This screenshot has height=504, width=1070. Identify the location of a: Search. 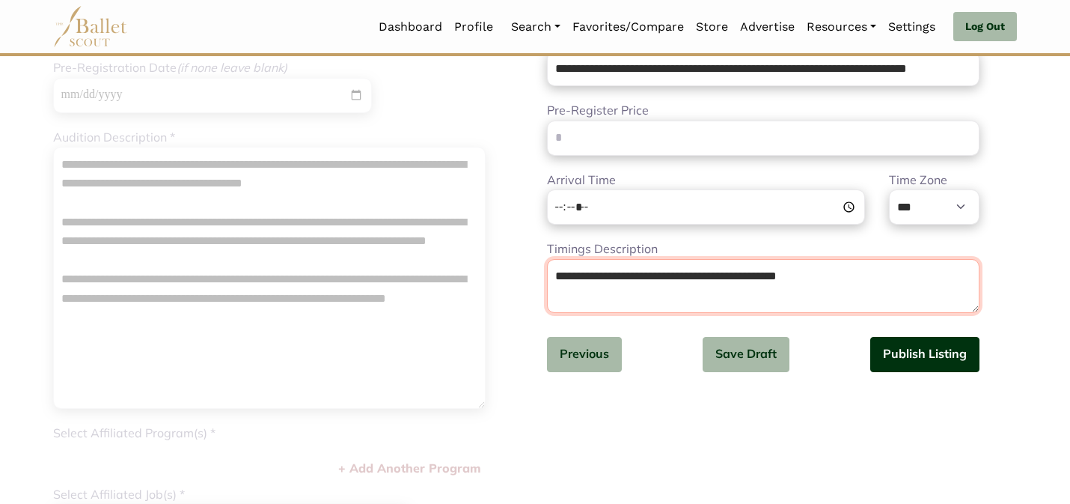
(536, 27).